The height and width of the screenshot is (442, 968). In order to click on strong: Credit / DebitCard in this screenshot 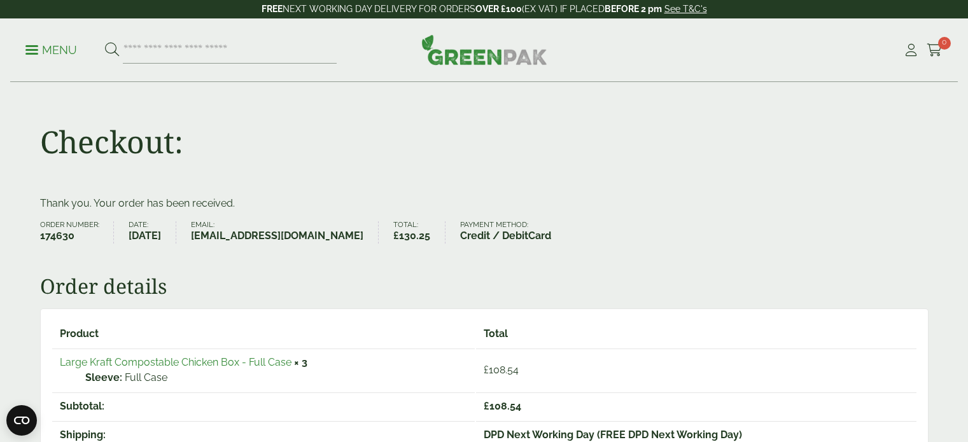, I will do `click(505, 236)`.